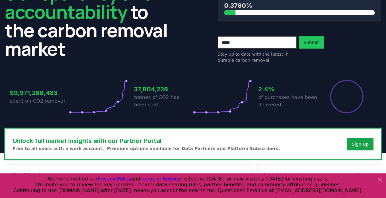 The height and width of the screenshot is (198, 386). What do you see at coordinates (299, 6) in the screenshot?
I see `h3: 0.3780%` at bounding box center [299, 6].